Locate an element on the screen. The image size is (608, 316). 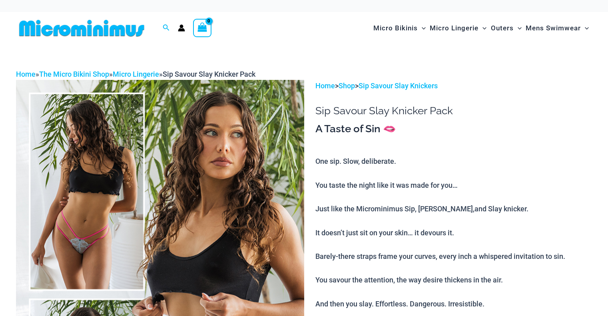
span: Micro Bikinis is located at coordinates (396, 28).